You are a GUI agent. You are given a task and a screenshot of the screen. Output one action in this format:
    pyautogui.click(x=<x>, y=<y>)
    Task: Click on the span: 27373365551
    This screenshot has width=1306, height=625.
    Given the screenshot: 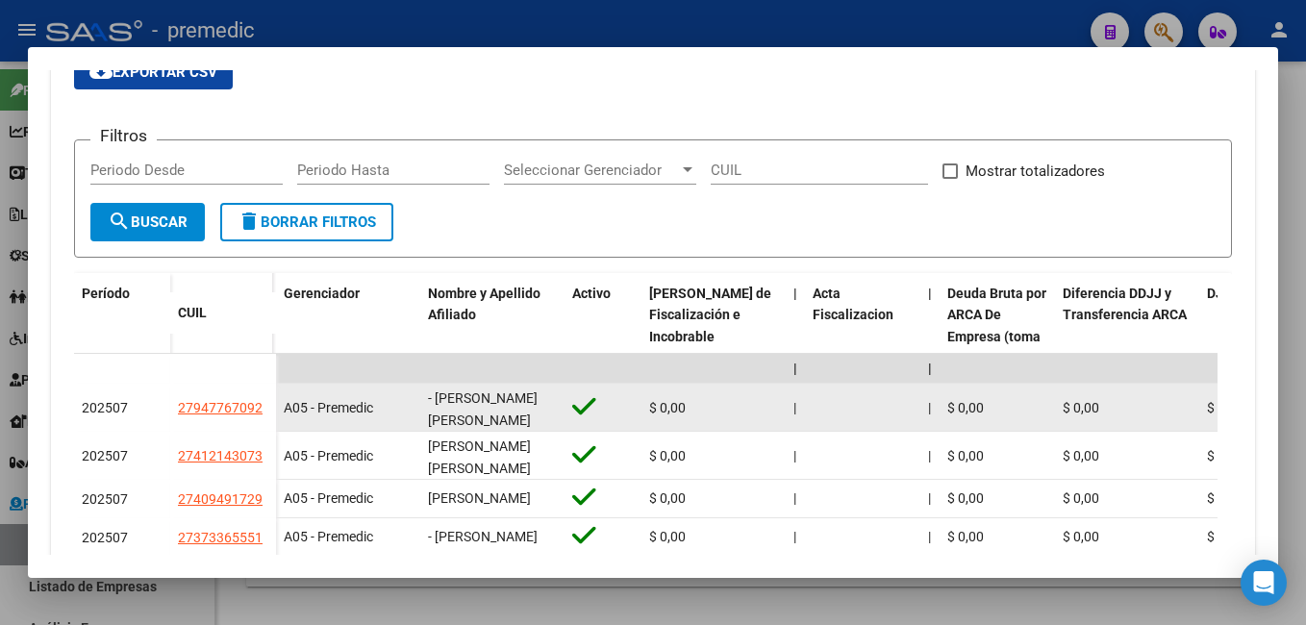 What is the action you would take?
    pyautogui.click(x=220, y=537)
    